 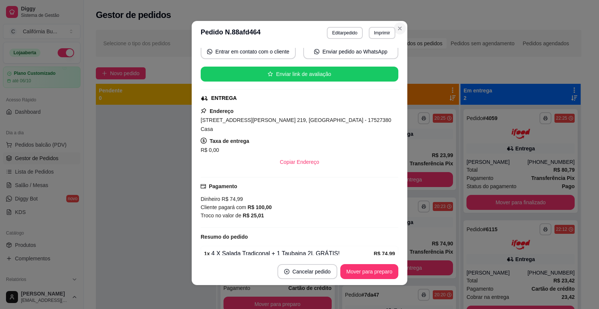 What do you see at coordinates (259, 207) in the screenshot?
I see `strong: R$ 100,00` at bounding box center [259, 207].